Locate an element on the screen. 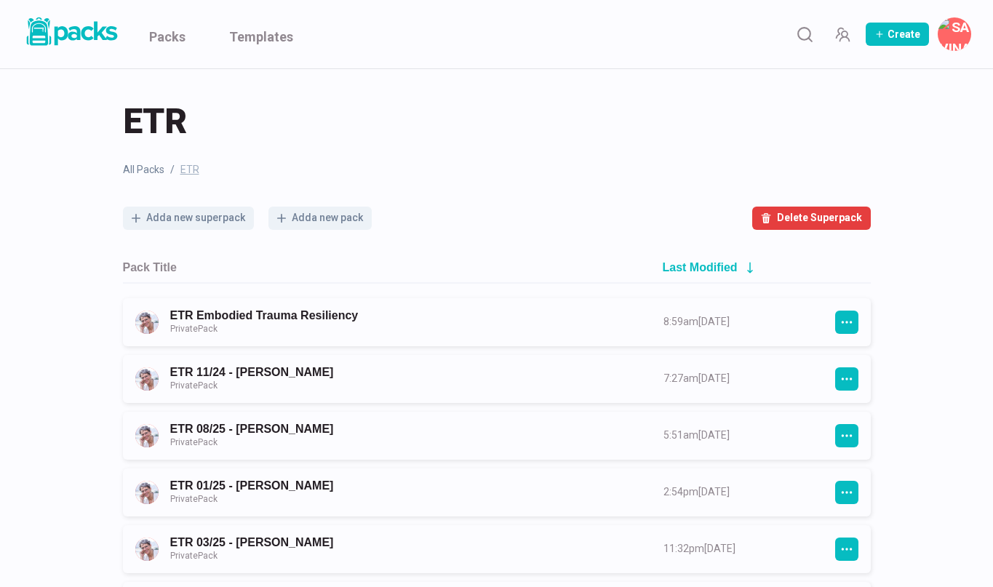 Image resolution: width=993 pixels, height=587 pixels. h2: Pack Title is located at coordinates (150, 267).